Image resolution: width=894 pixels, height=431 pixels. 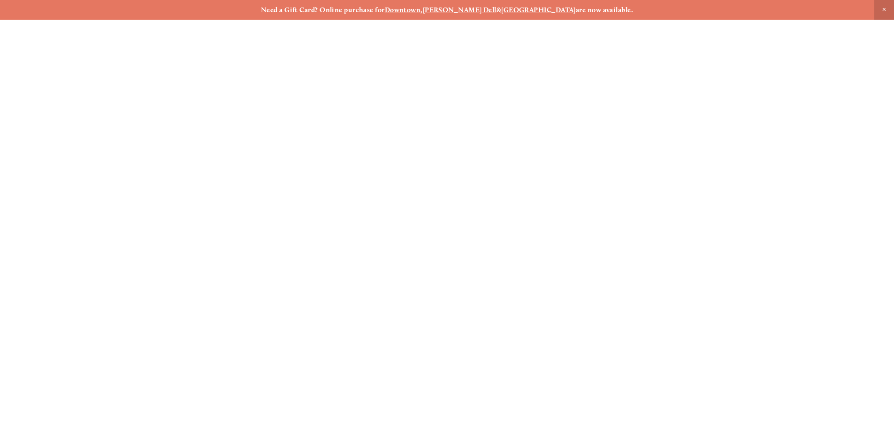 I want to click on strong: are now available., so click(x=604, y=10).